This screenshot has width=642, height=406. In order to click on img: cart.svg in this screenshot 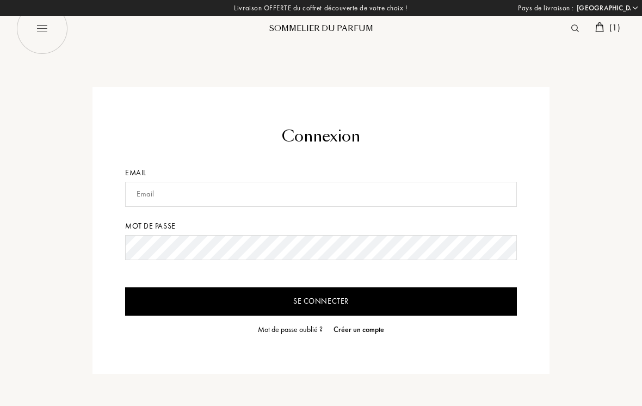, I will do `click(600, 27)`.